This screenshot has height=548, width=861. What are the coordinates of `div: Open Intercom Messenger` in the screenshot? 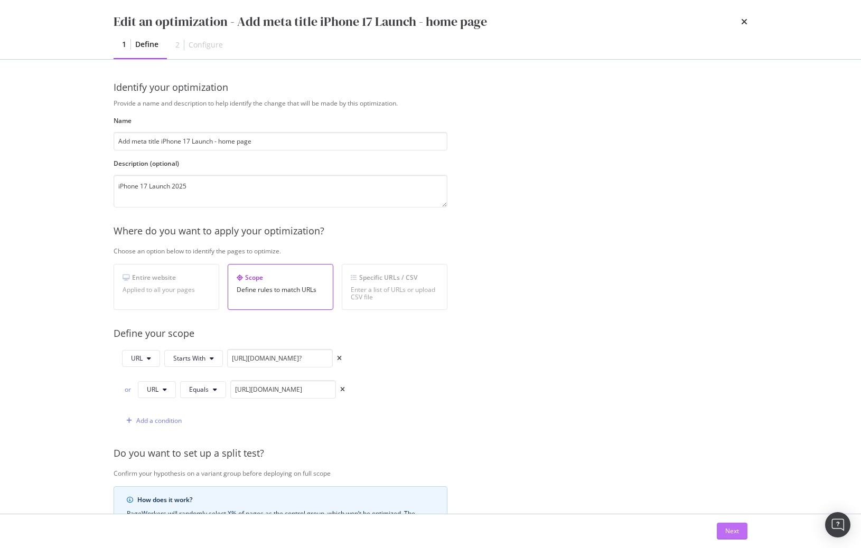 It's located at (837, 525).